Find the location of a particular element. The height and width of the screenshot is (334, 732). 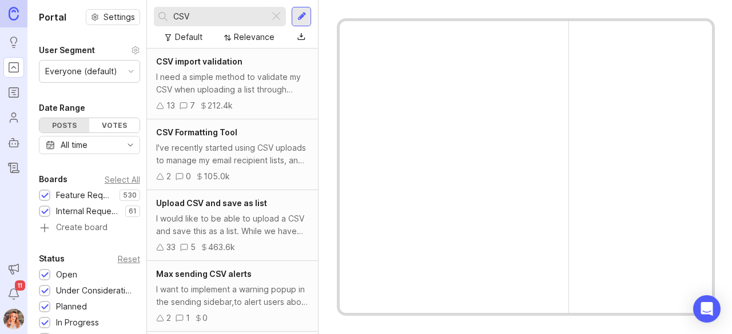

div: Date Range is located at coordinates (62, 108).